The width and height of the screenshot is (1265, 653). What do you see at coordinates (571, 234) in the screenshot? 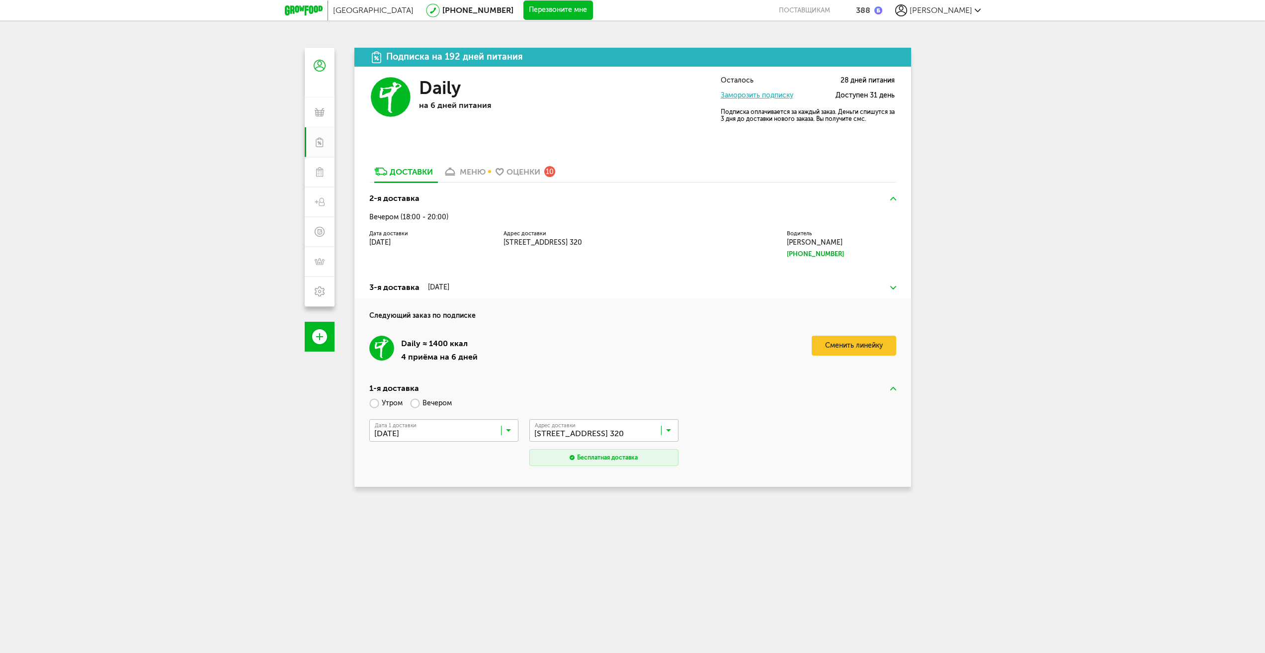
I see `label: Адрес доставки` at bounding box center [571, 234].